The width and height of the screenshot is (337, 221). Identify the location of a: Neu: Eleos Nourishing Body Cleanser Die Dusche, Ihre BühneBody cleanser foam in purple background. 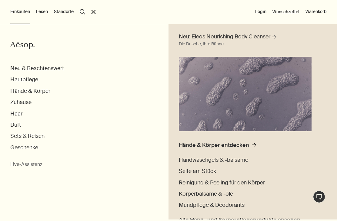
(245, 81).